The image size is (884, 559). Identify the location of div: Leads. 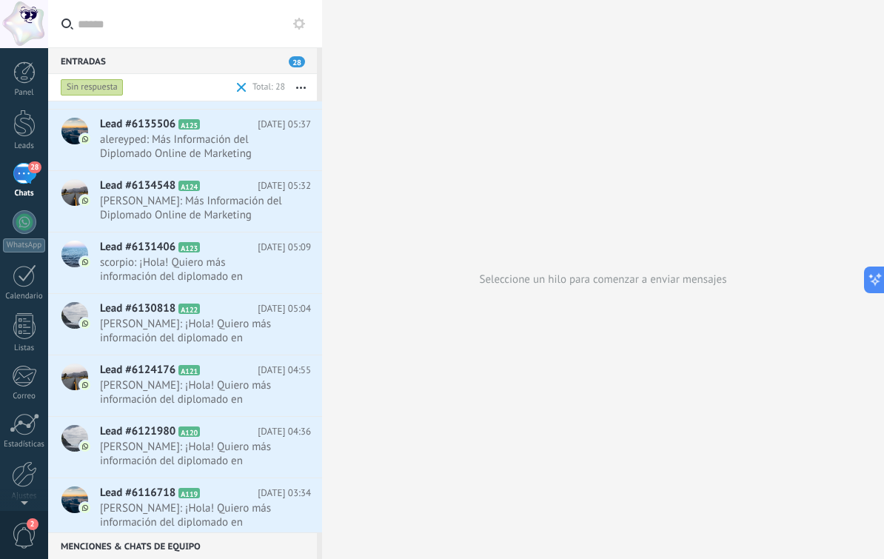
(24, 146).